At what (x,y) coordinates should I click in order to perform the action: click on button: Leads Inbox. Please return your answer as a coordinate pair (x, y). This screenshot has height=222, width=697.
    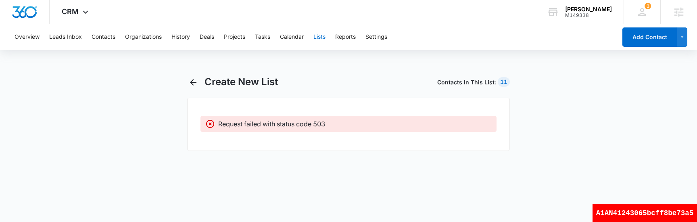
    Looking at the image, I should click on (65, 37).